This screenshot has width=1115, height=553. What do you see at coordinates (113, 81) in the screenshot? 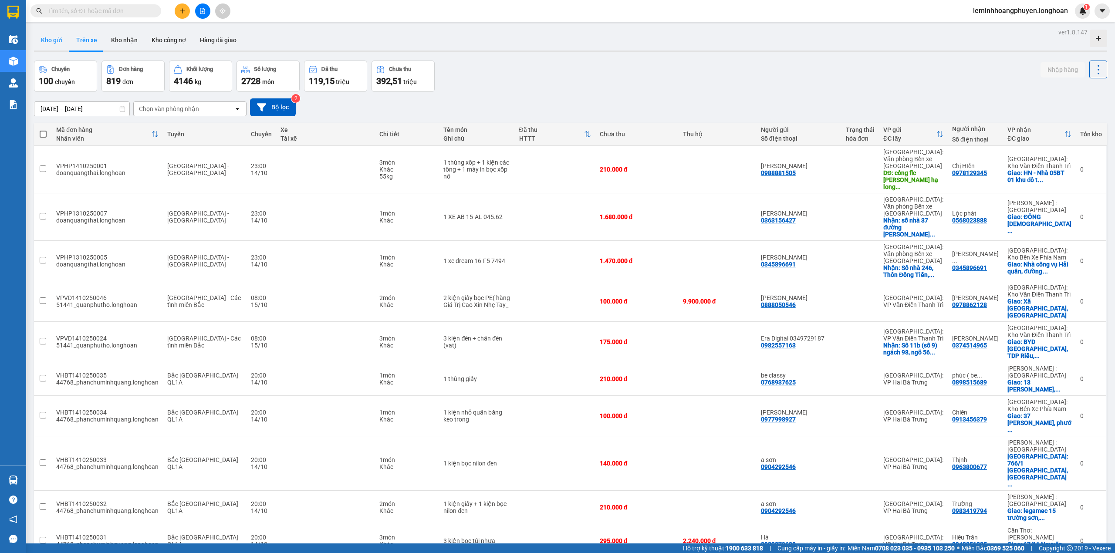
I see `span: 819` at bounding box center [113, 81].